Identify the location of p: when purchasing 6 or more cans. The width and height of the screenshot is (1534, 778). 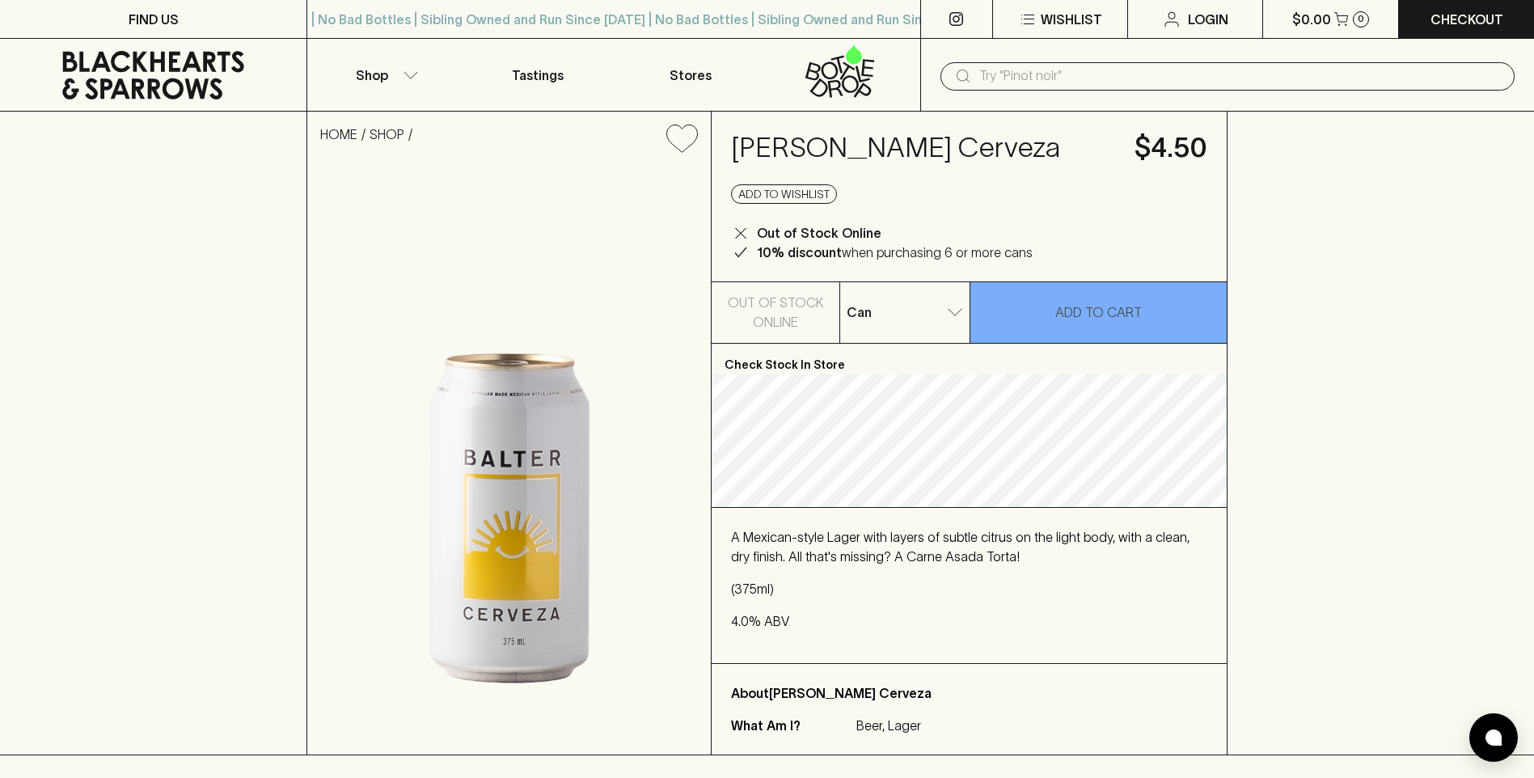
(894, 252).